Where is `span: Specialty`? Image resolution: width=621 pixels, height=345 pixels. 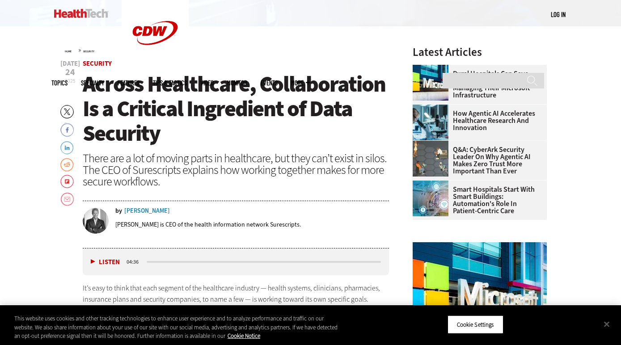
span: Specialty is located at coordinates (92, 83).